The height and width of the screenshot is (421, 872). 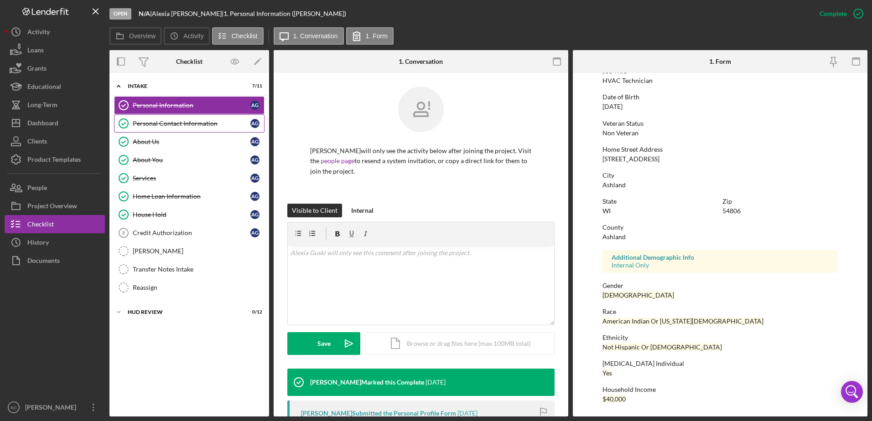 I want to click on div: Race, so click(x=720, y=312).